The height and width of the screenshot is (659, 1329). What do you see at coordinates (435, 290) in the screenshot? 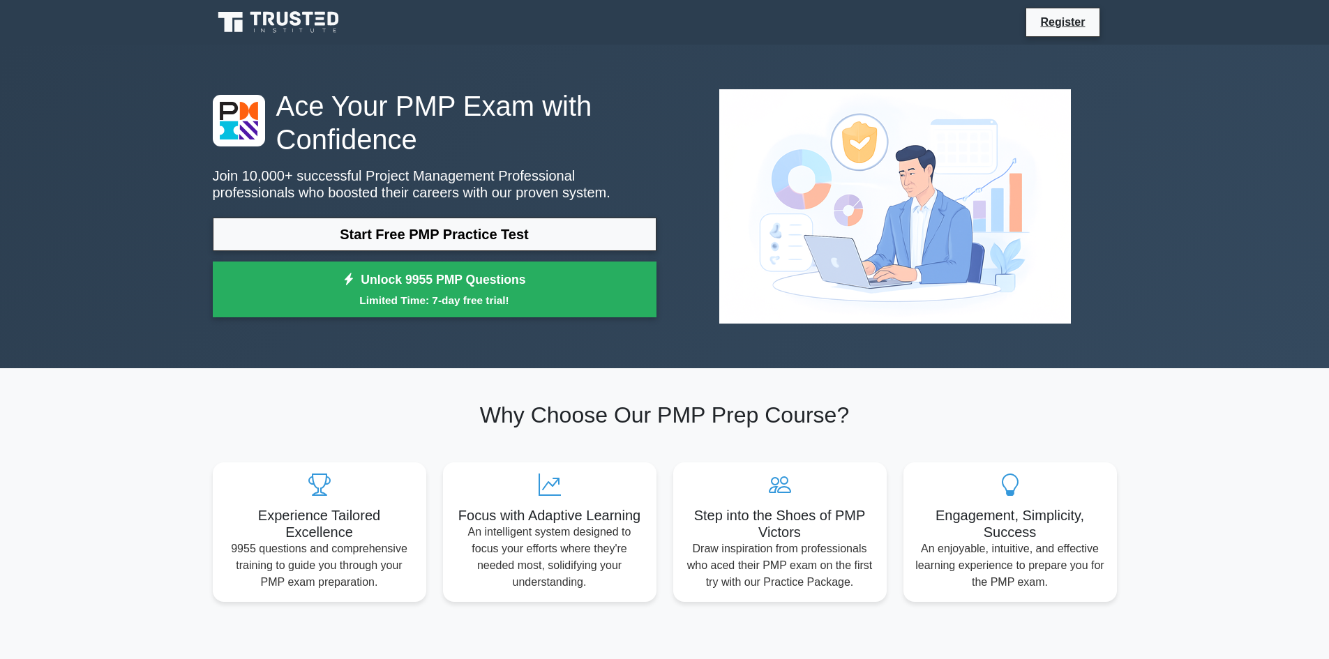
I see `a: Unlock 9955 PMP QuestionsLimited Time: 7-day free trial!` at bounding box center [435, 290].